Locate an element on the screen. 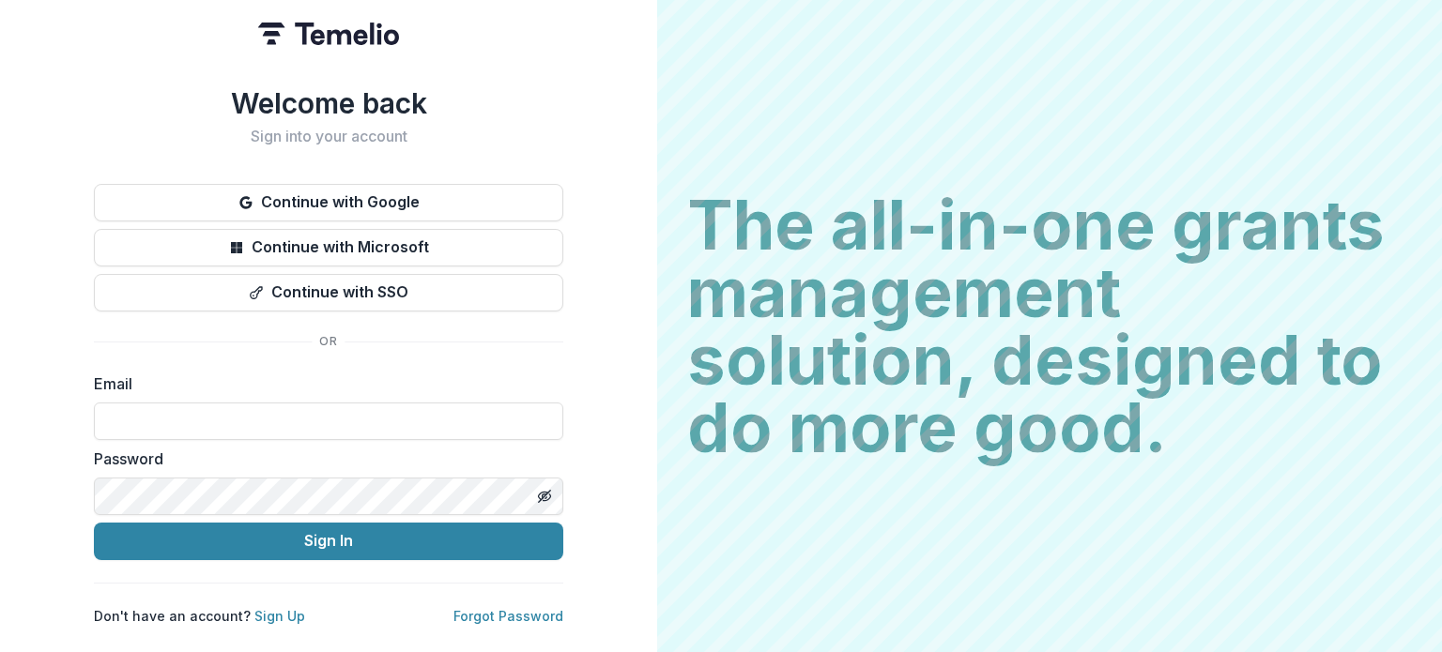 This screenshot has width=1442, height=652. button: Toggle password visibility is located at coordinates (544, 497).